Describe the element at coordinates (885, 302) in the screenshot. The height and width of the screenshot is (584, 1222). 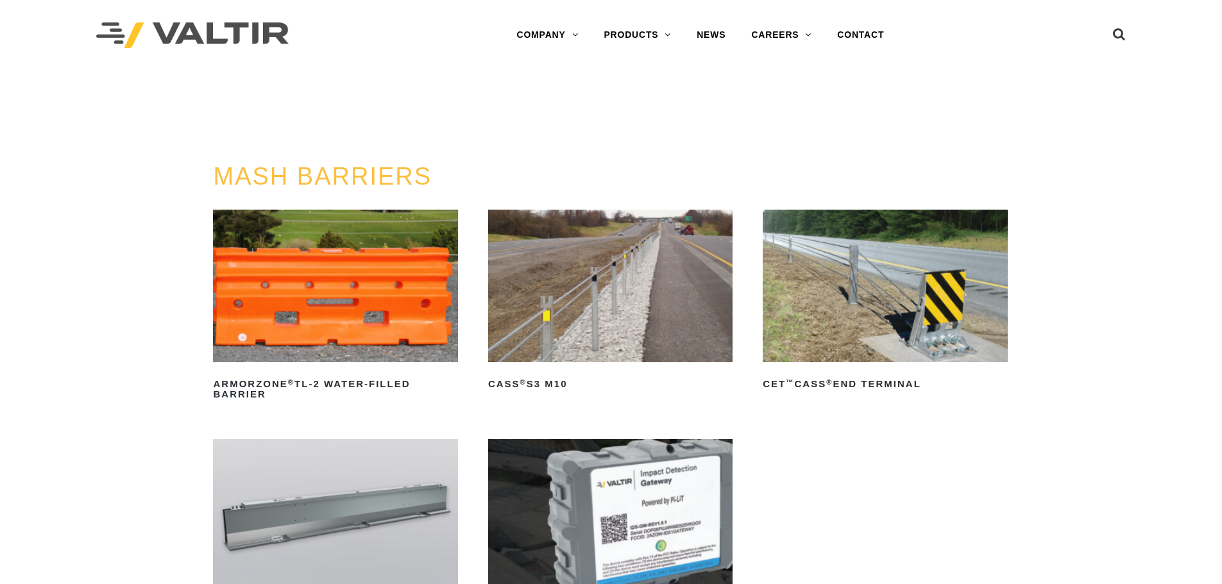
I see `a: CET™CASS®End Terminal` at that location.